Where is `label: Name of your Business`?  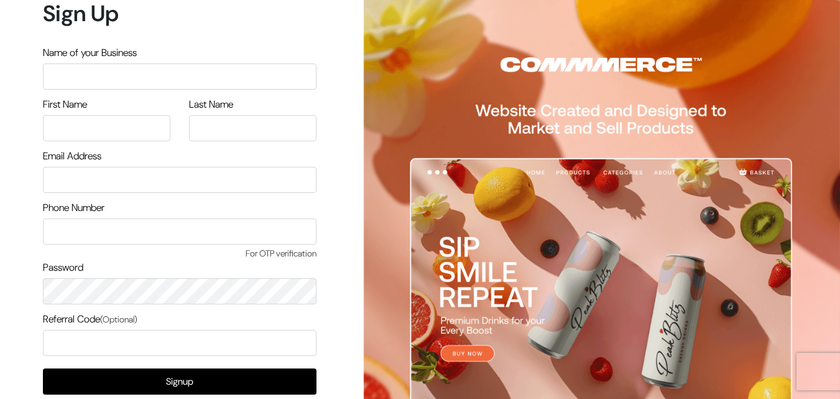 label: Name of your Business is located at coordinates (90, 53).